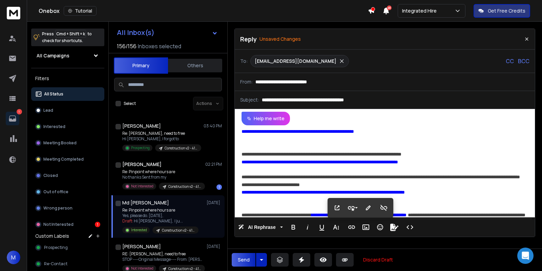  Describe the element at coordinates (54, 94) in the screenshot. I see `p: All Status` at that location.